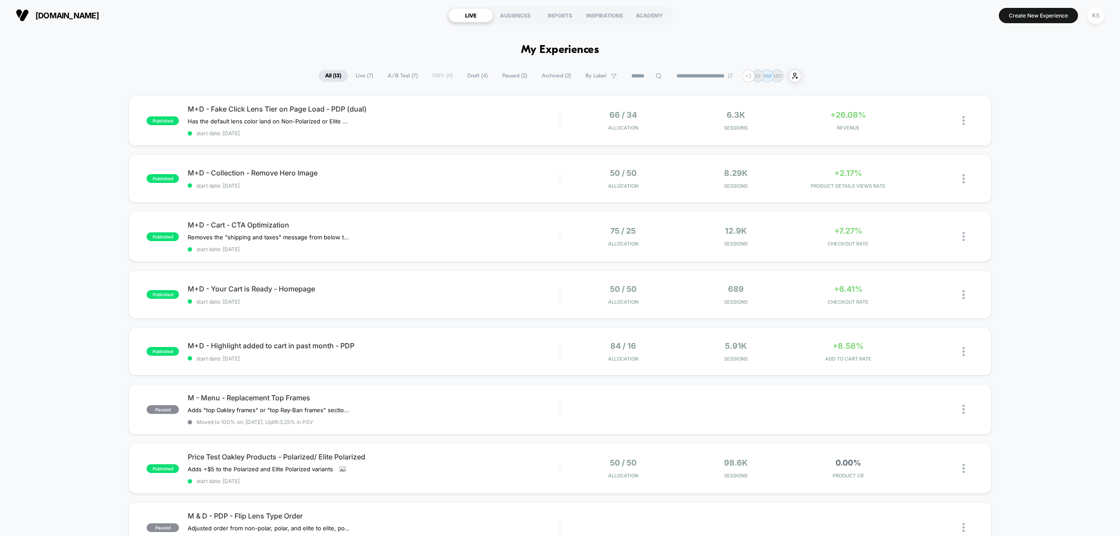  I want to click on span: 689, so click(736, 289).